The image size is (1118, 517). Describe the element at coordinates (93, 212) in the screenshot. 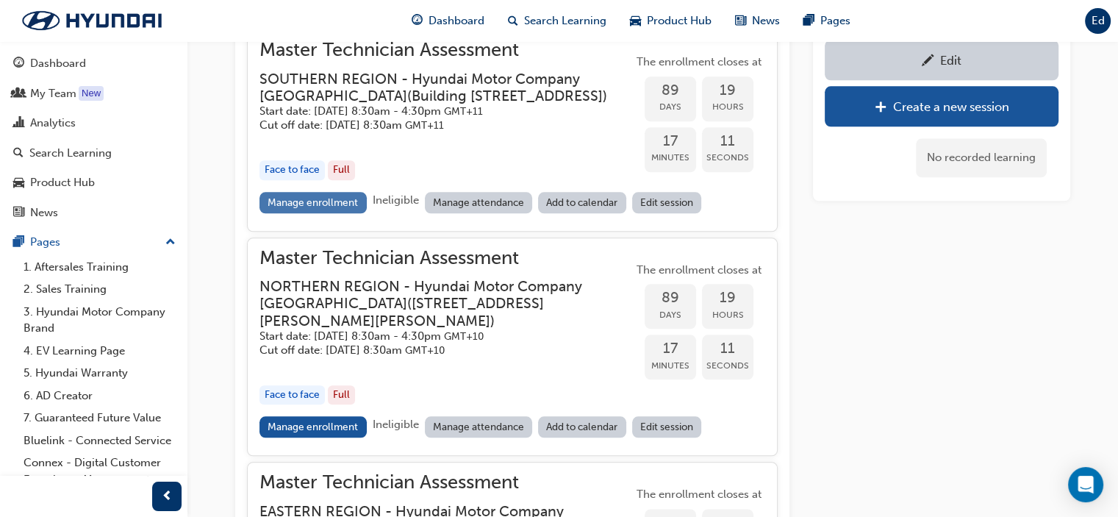

I see `a: News` at that location.